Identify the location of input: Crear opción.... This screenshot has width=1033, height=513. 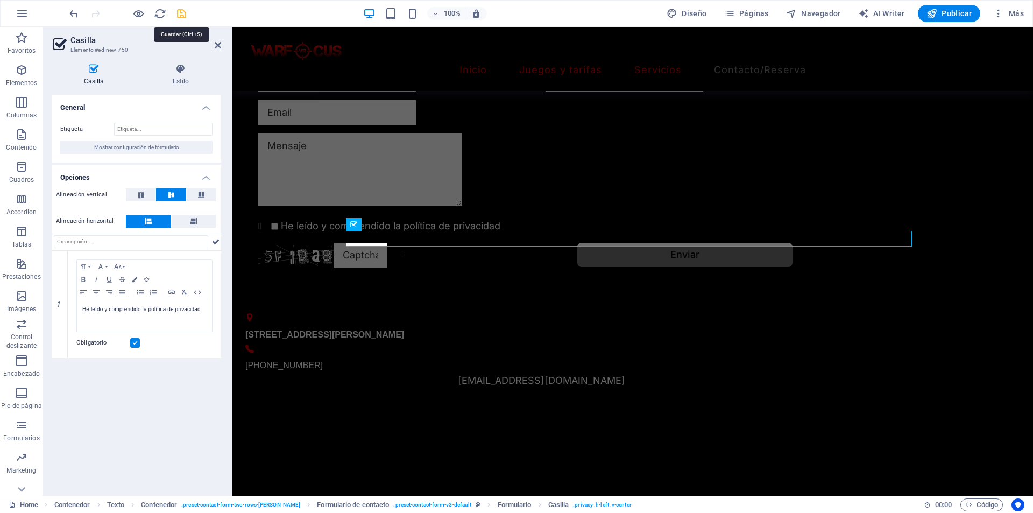
(131, 241).